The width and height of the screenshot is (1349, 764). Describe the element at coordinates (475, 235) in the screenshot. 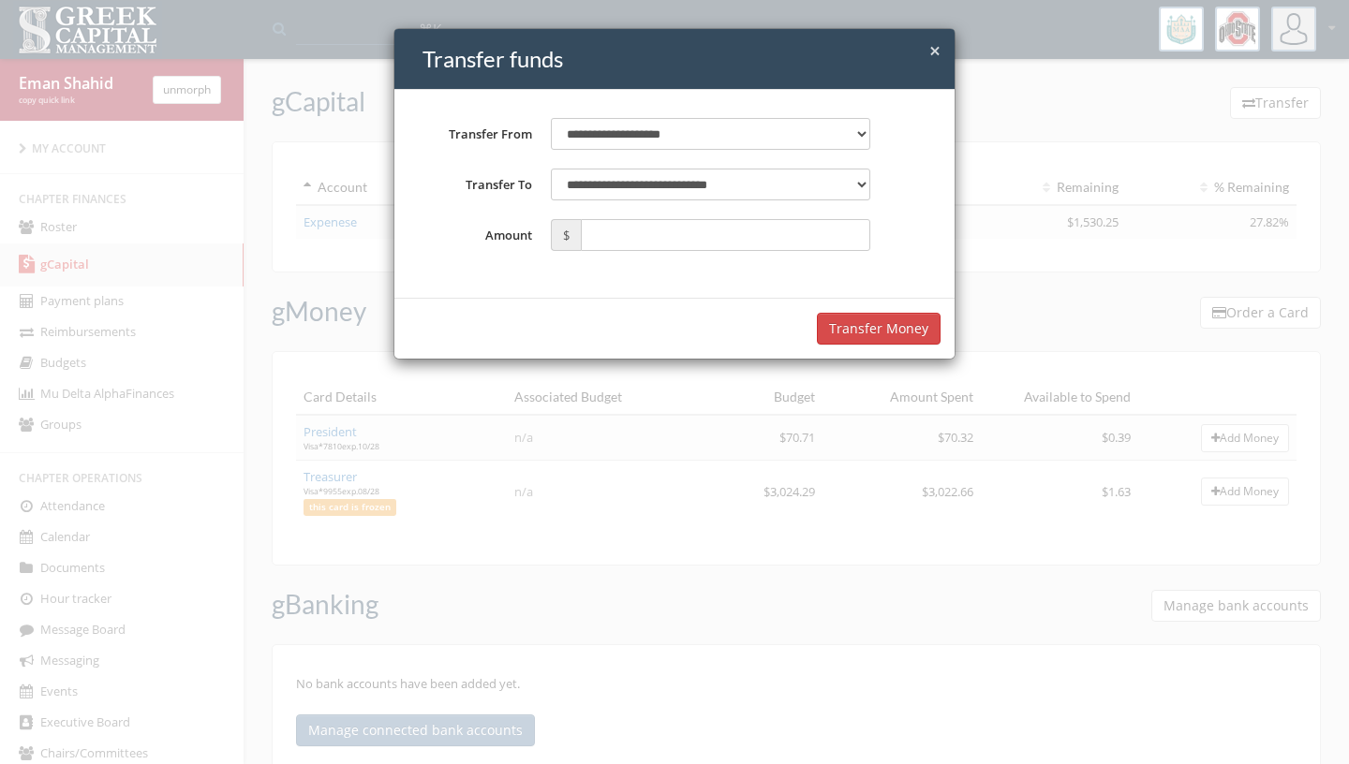

I see `label: Amount` at that location.